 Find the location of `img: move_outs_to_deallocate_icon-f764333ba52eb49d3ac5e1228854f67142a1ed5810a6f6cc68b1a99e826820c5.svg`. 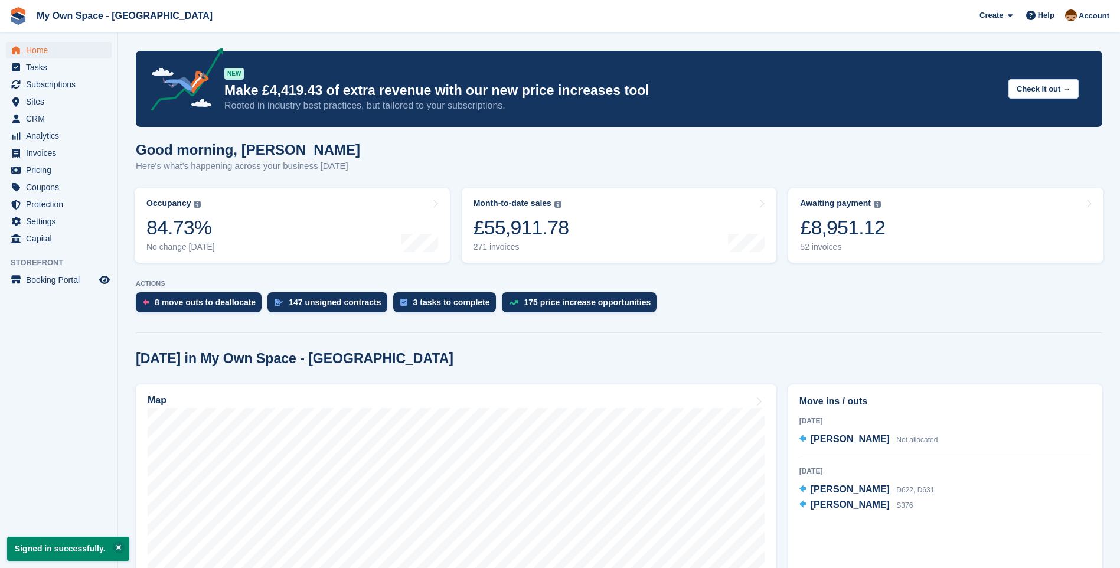

img: move_outs_to_deallocate_icon-f764333ba52eb49d3ac5e1228854f67142a1ed5810a6f6cc68b1a99e826820c5.svg is located at coordinates (146, 302).